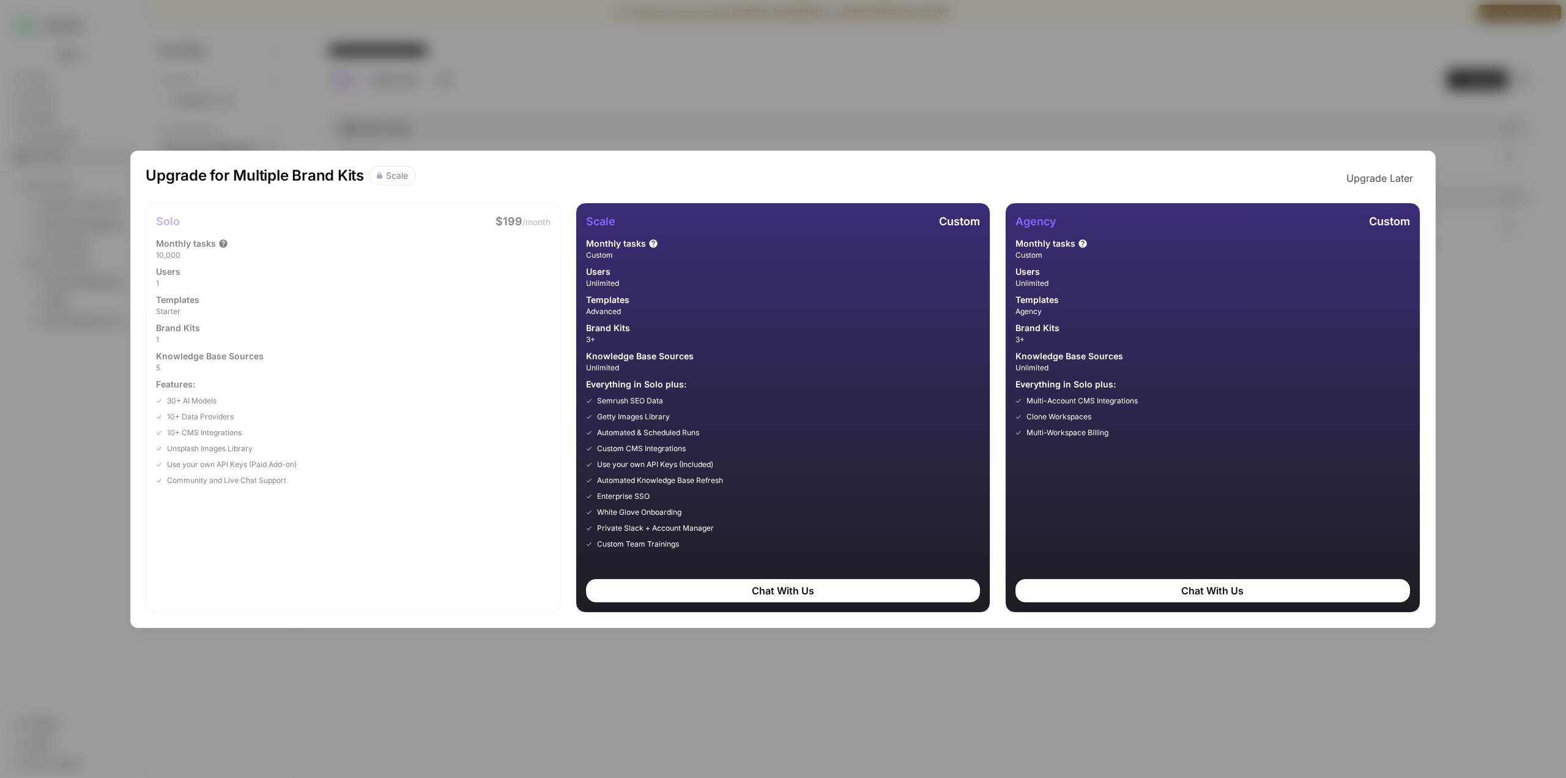 This screenshot has width=1566, height=778. Describe the element at coordinates (655, 528) in the screenshot. I see `span: Private Slack + Account Manager` at that location.